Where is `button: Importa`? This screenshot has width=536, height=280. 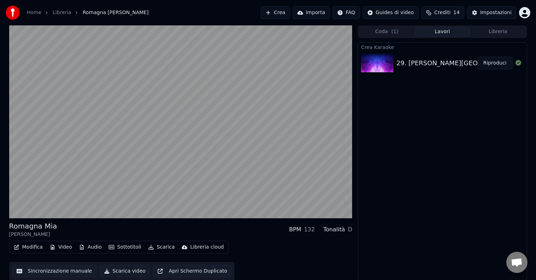 button: Importa is located at coordinates (311, 13).